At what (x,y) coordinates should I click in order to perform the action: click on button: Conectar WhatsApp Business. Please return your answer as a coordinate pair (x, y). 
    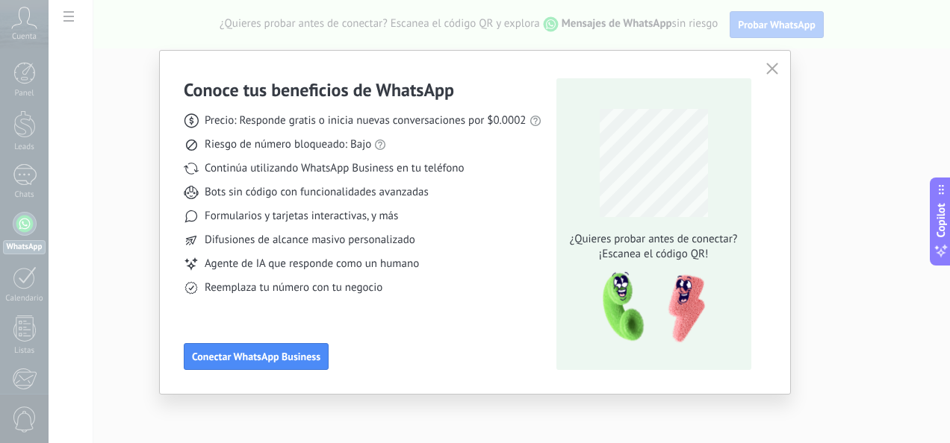
    Looking at the image, I should click on (256, 357).